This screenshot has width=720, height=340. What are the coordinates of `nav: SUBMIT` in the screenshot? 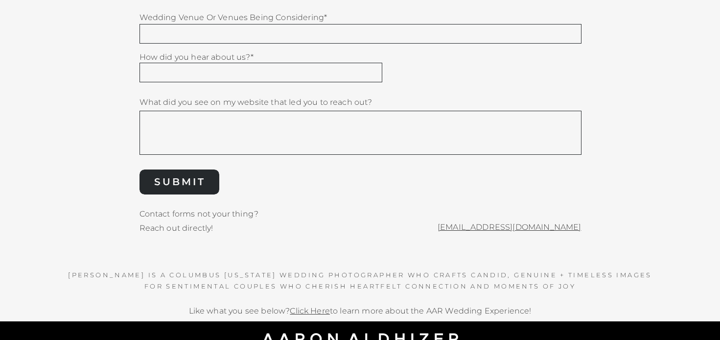 It's located at (180, 185).